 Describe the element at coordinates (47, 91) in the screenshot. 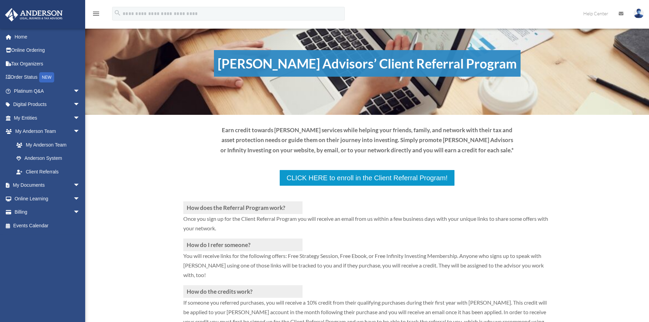

I see `a: Platinum Q&Aarrow_drop_down` at that location.